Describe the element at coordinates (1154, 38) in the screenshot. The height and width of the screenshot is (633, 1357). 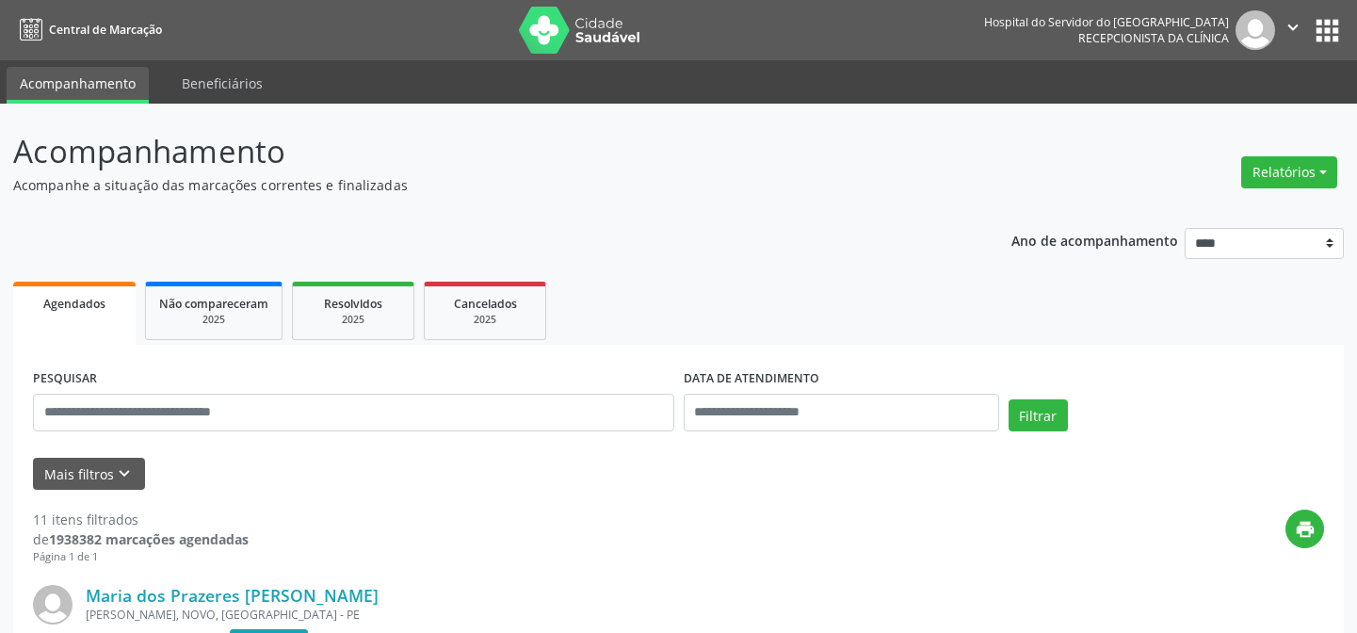
I see `span: Recepcionista da clínica` at that location.